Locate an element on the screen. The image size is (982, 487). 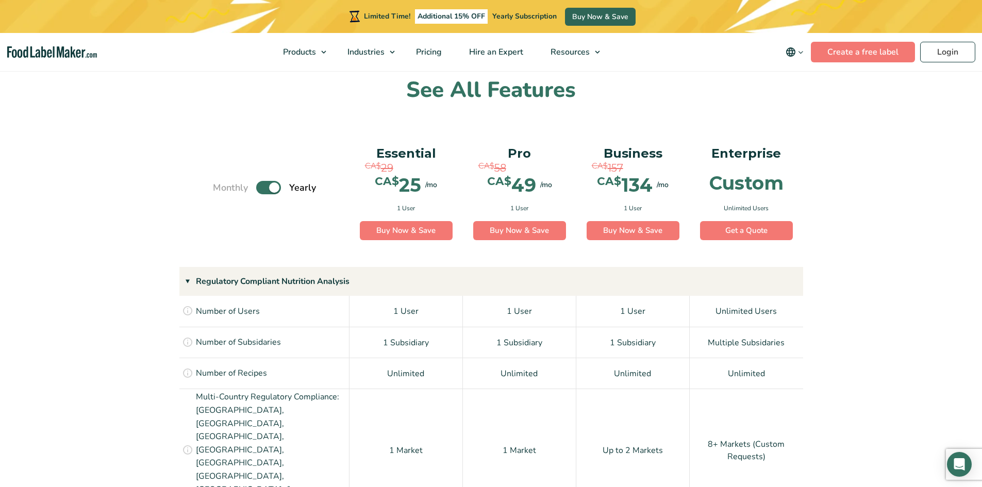
a: Pricing is located at coordinates (428, 52).